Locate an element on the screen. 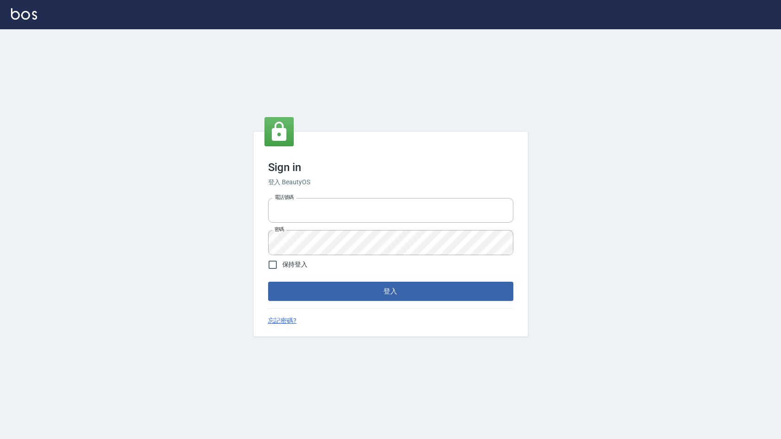 This screenshot has height=439, width=781. img: Logo is located at coordinates (24, 14).